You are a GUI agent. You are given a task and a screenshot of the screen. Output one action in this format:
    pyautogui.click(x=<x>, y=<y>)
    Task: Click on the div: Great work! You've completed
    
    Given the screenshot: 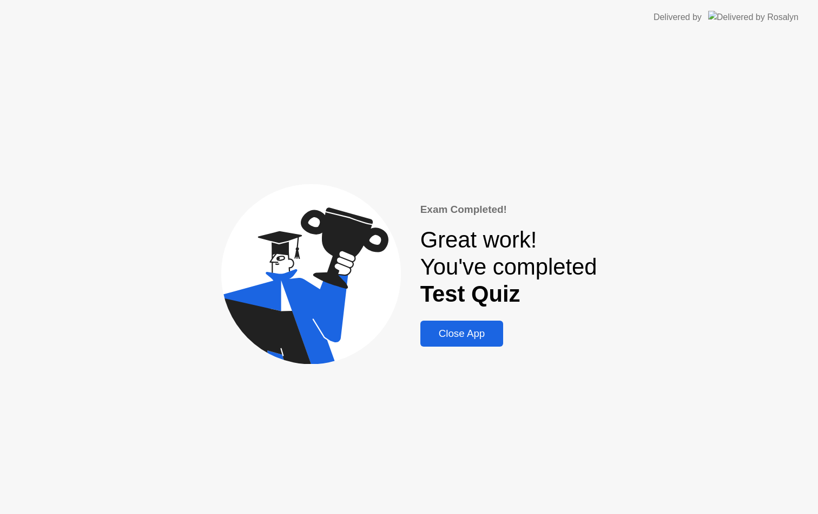 What is the action you would take?
    pyautogui.click(x=509, y=267)
    